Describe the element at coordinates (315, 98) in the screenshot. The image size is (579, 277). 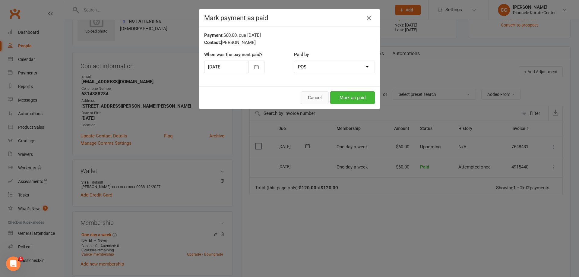
I see `button: Cancel` at that location.